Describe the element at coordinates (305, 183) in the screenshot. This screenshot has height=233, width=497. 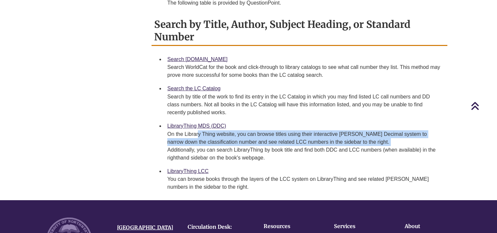
I see `div: You can browse books through the layers of the LCC system on LibraryThing and see related [PERSON...` at that location.